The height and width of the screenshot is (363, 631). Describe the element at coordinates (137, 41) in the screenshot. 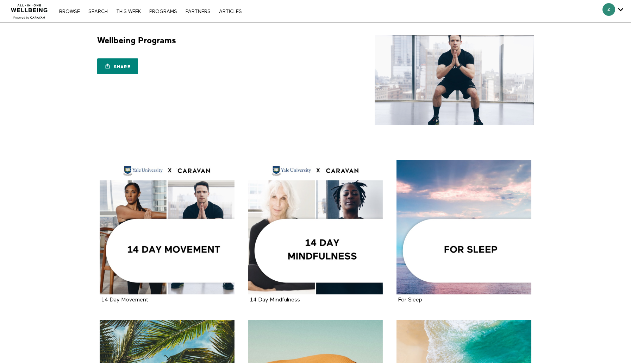

I see `h1: Wellbeing Programs` at that location.